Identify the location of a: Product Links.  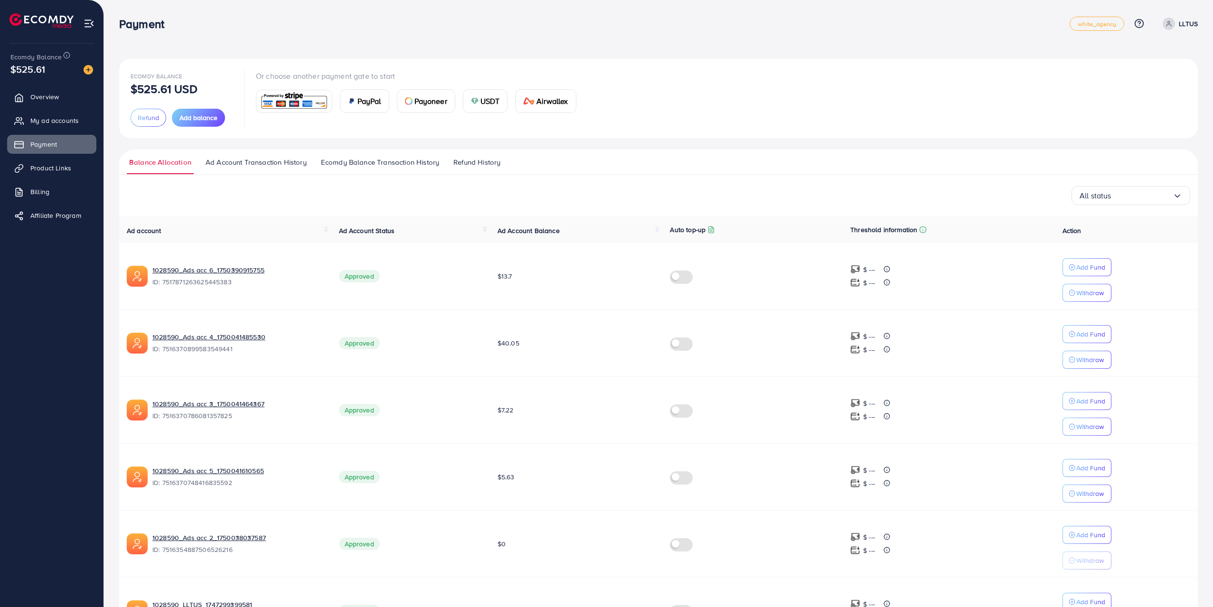
(52, 168).